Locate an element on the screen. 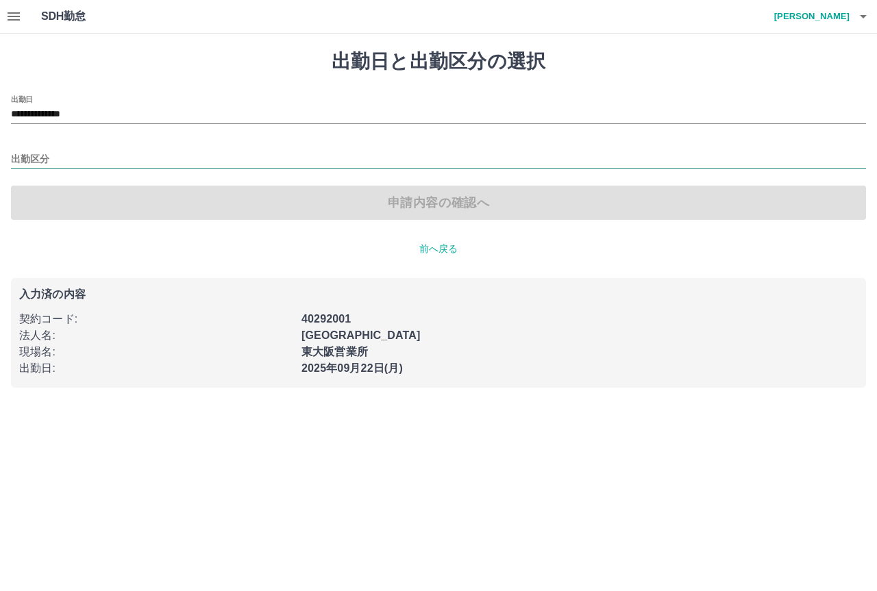  b: 2025年09月22日(月) is located at coordinates (352, 368).